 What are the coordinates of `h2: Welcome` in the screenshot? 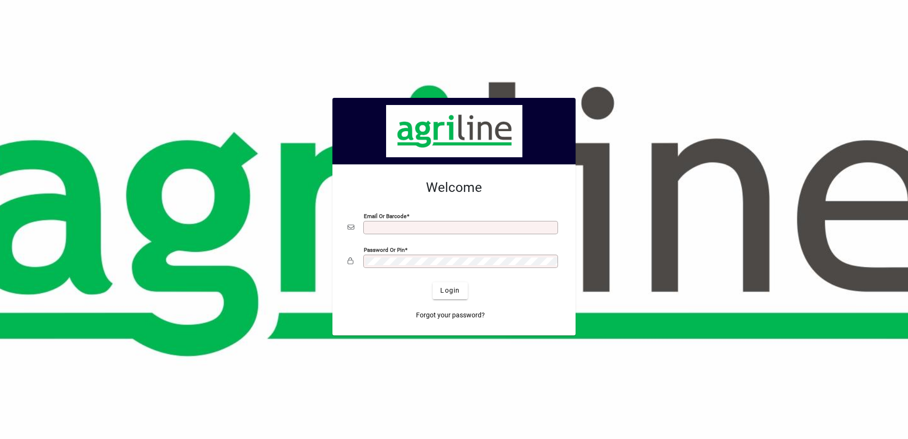 It's located at (454, 188).